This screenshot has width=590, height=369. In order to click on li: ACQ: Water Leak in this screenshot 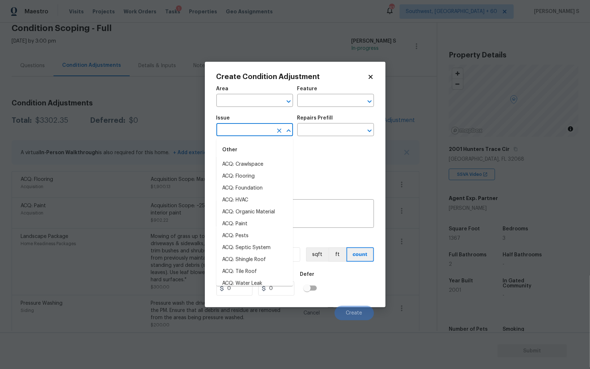, I will do `click(255, 283)`.